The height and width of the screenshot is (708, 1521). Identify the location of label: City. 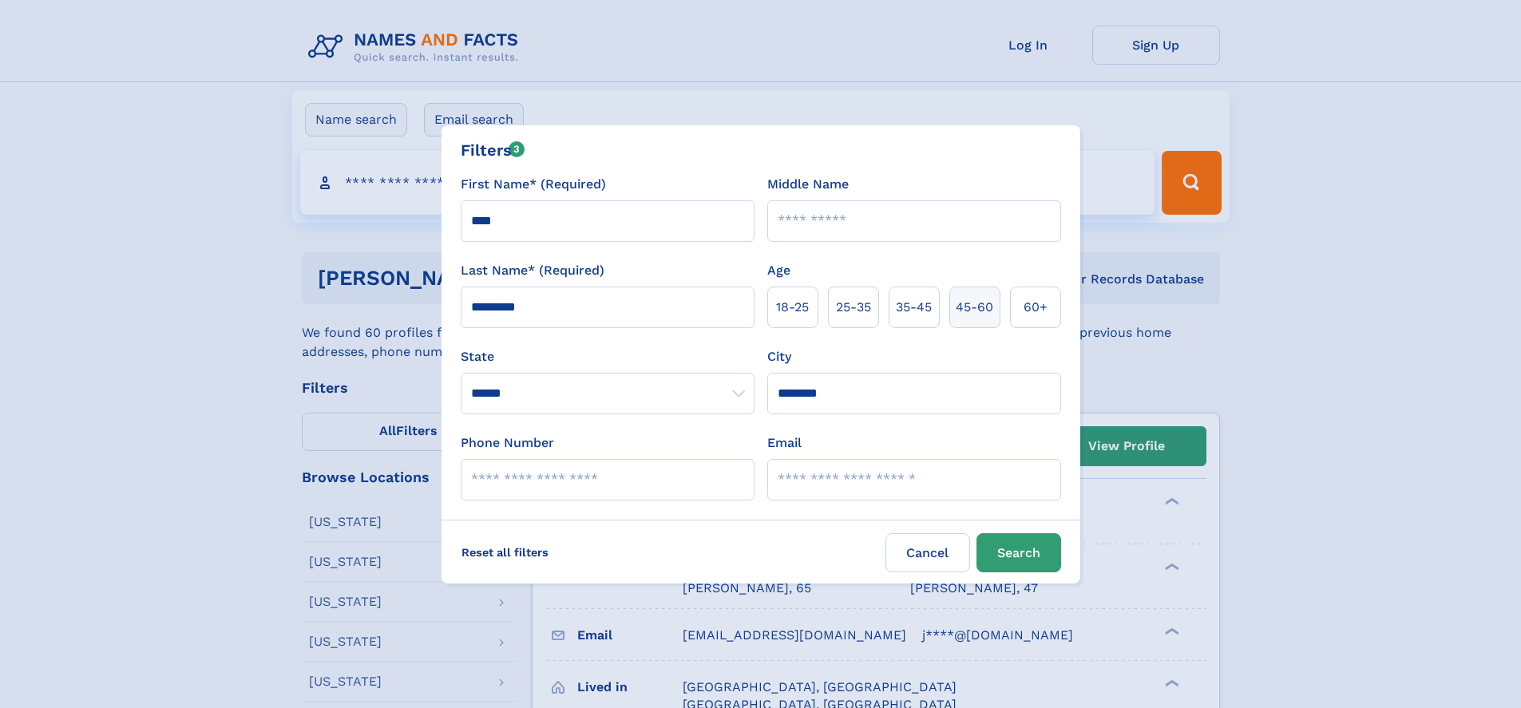
(779, 357).